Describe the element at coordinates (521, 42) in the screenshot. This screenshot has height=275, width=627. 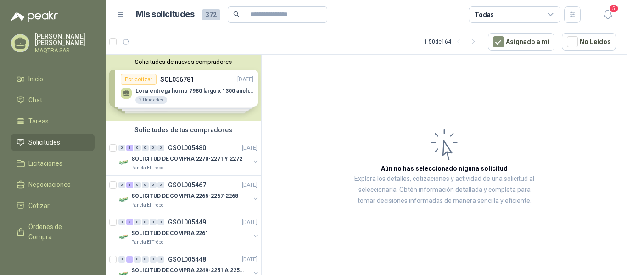
I see `button: Asignado a mi` at that location.